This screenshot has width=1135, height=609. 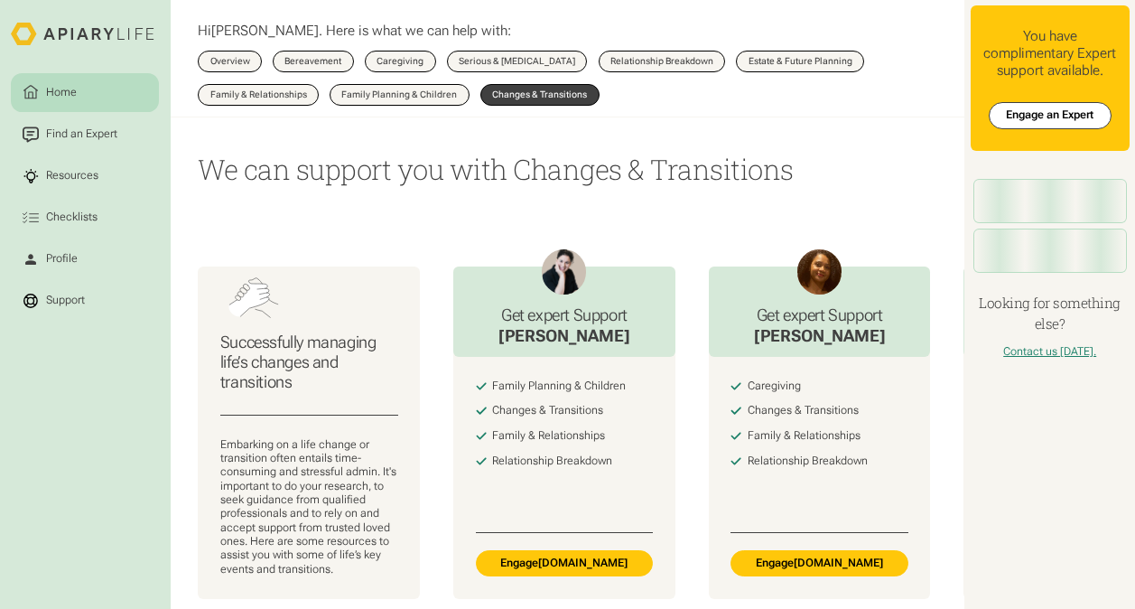 I want to click on div: Profile, so click(x=61, y=259).